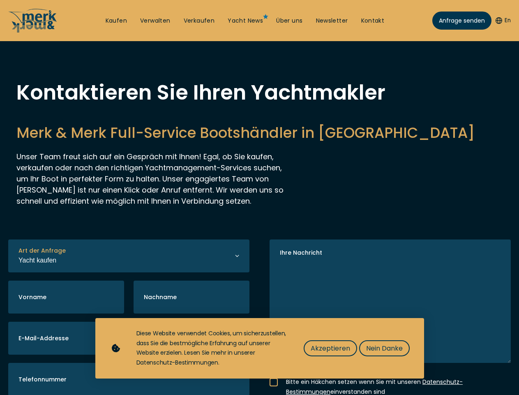  Describe the element at coordinates (289, 21) in the screenshot. I see `a: Über uns` at that location.